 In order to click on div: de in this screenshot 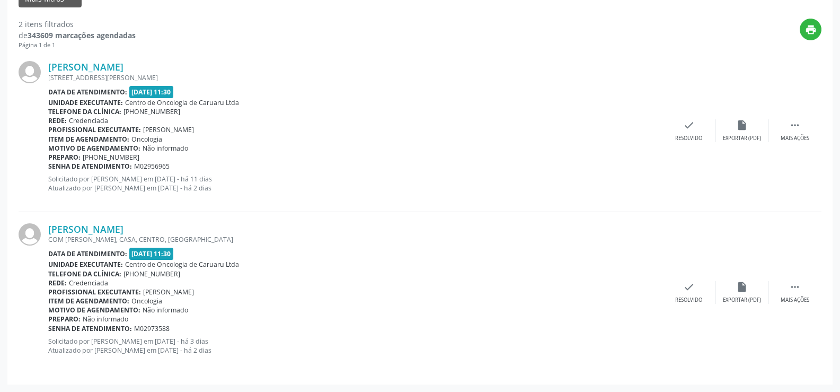, I will do `click(77, 35)`.